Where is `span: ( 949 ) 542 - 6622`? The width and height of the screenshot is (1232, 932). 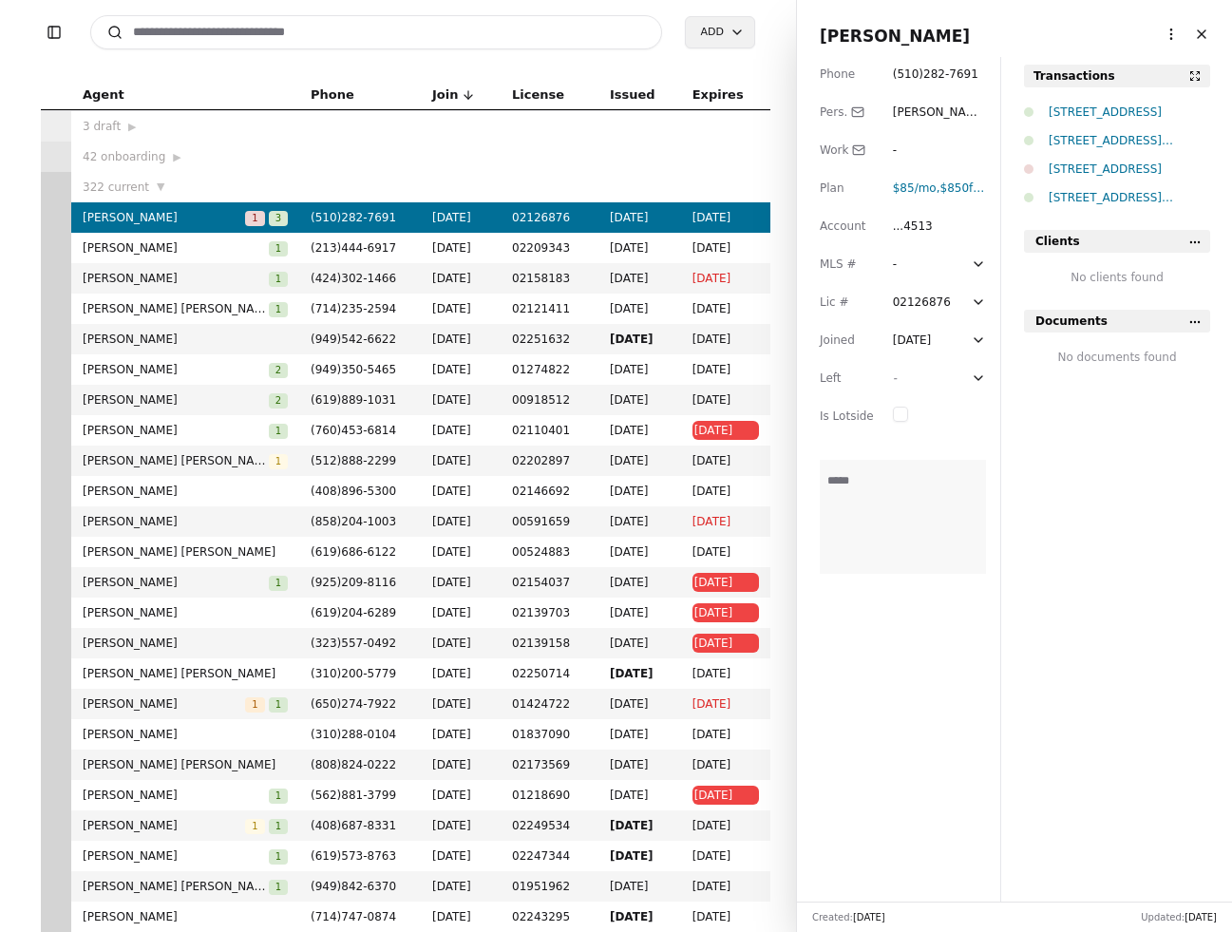
span: ( 949 ) 542 - 6622 is located at coordinates (353, 339).